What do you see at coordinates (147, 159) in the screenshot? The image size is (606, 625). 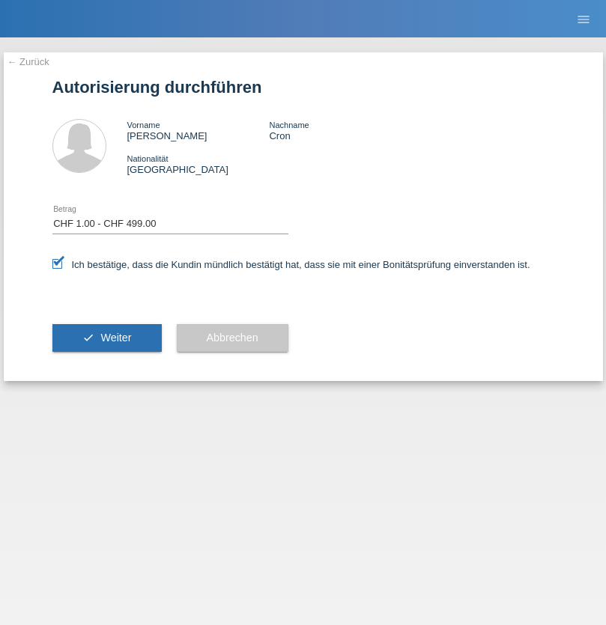 I see `span: Nationalität` at bounding box center [147, 159].